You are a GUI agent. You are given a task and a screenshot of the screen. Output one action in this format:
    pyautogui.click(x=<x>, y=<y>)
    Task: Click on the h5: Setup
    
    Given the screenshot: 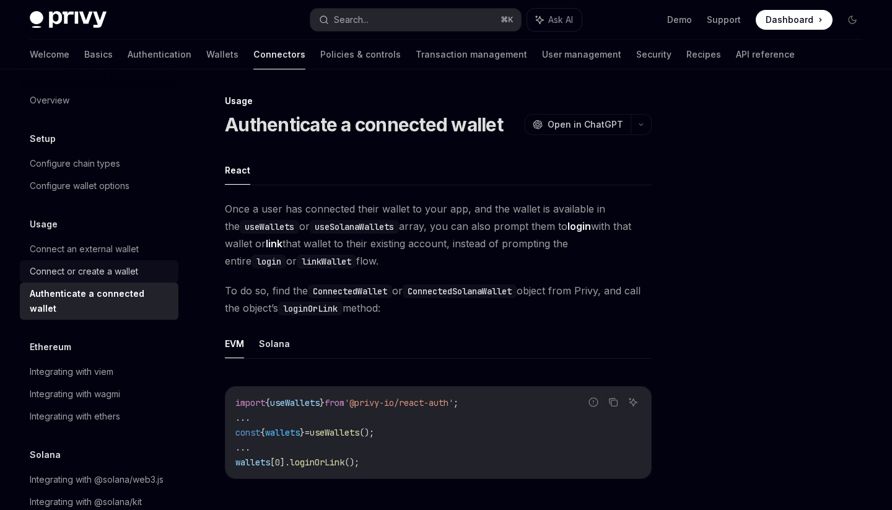 What is the action you would take?
    pyautogui.click(x=43, y=139)
    